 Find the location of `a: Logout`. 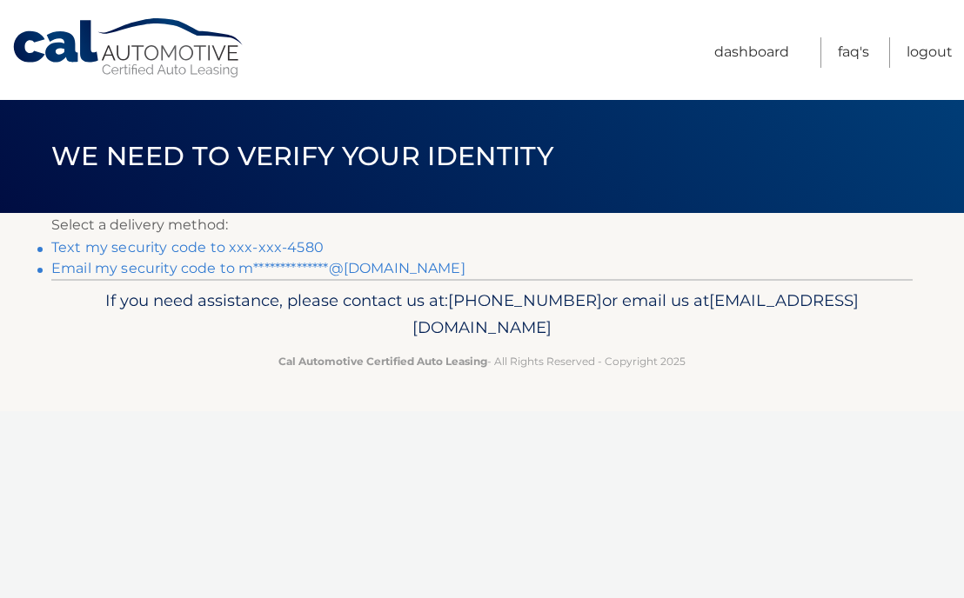

a: Logout is located at coordinates (929, 52).